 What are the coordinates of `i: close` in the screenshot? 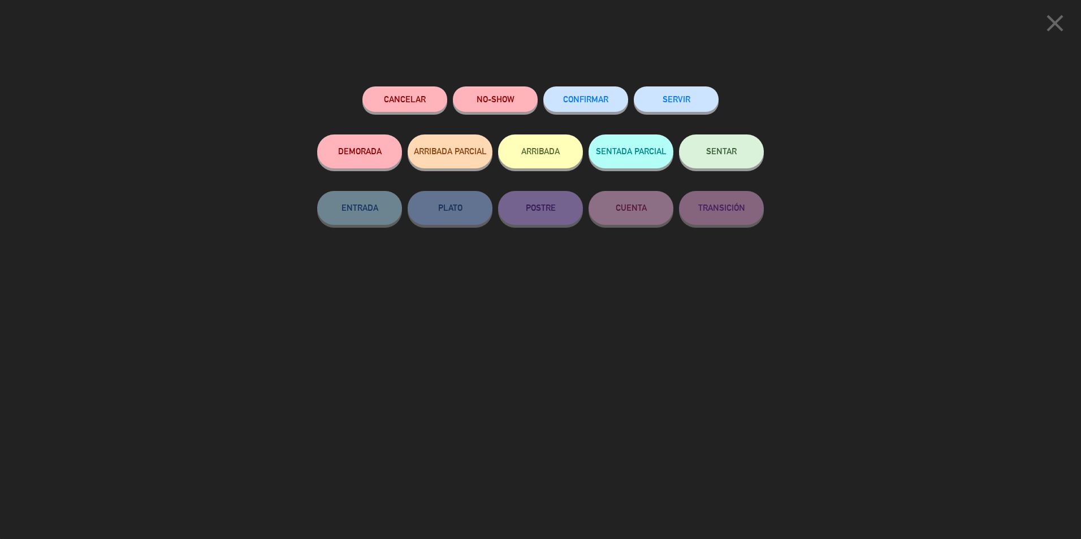 It's located at (1055, 23).